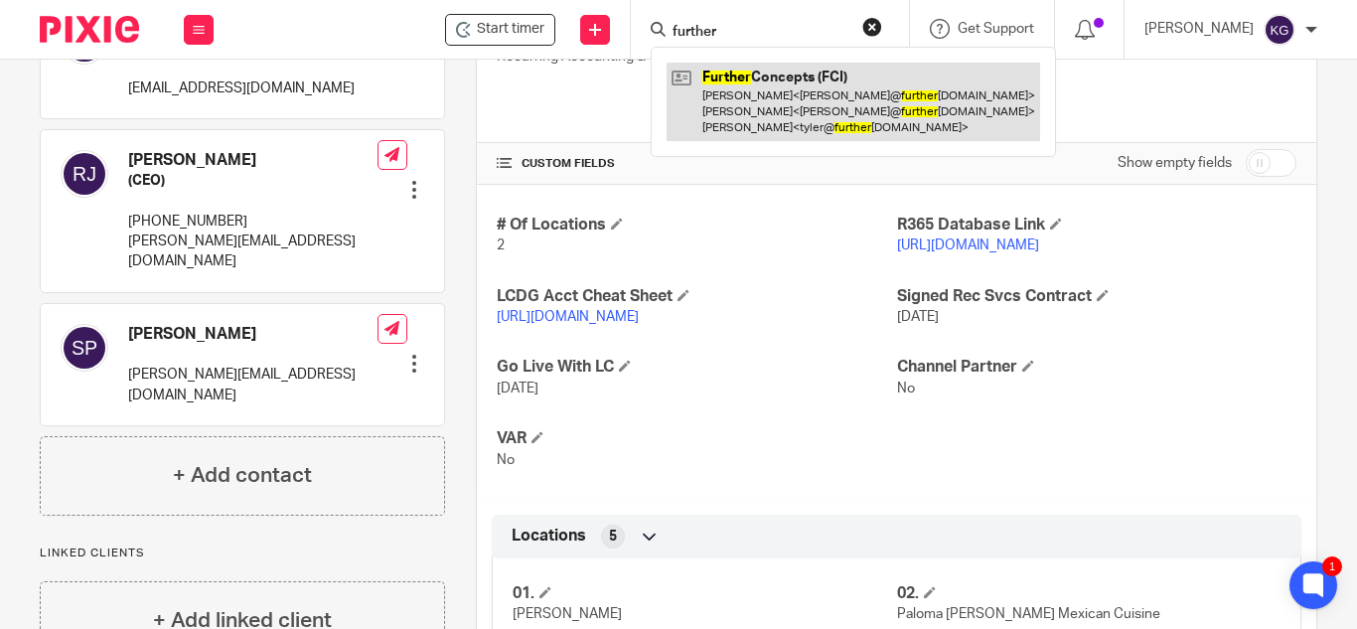 The width and height of the screenshot is (1357, 629). What do you see at coordinates (613, 537) in the screenshot?
I see `span: 5` at bounding box center [613, 537].